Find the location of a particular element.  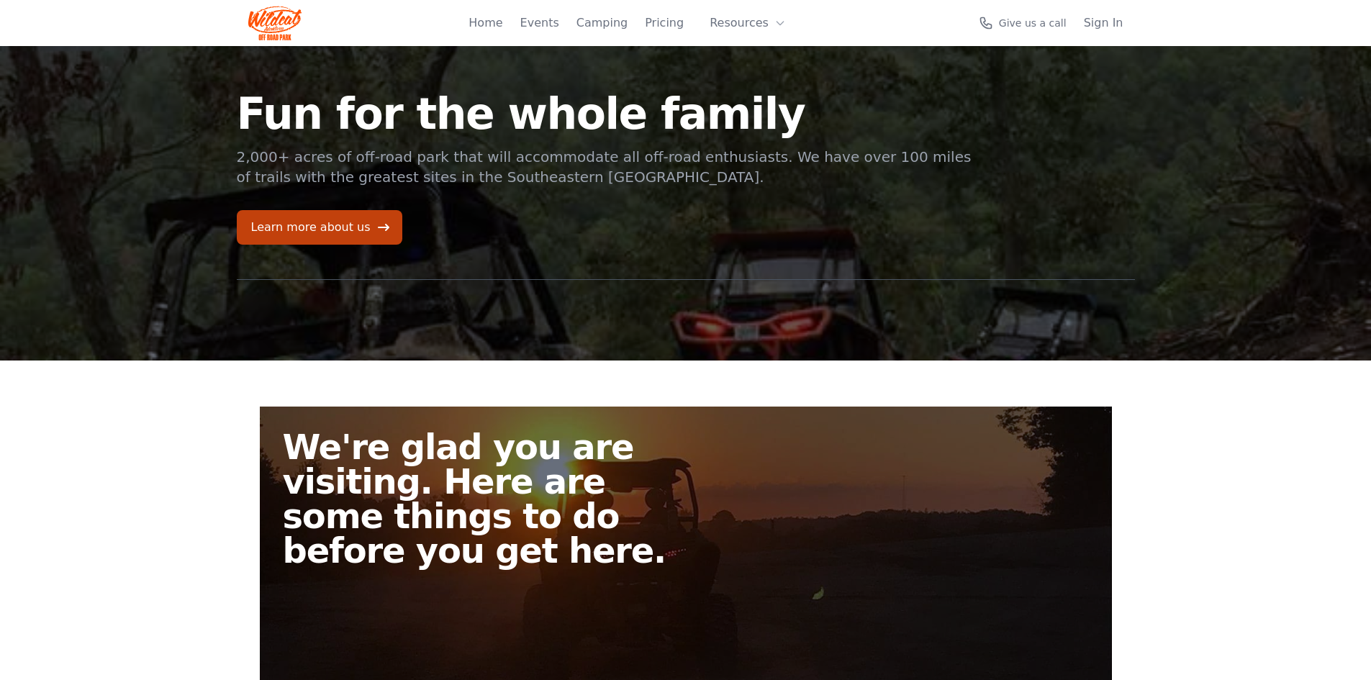

h1: Fun for the whole family is located at coordinates (605, 114).